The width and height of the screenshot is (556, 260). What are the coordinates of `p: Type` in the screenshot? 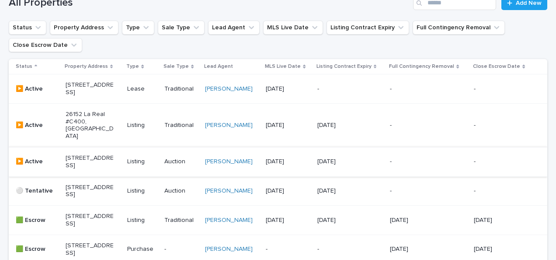 It's located at (133, 66).